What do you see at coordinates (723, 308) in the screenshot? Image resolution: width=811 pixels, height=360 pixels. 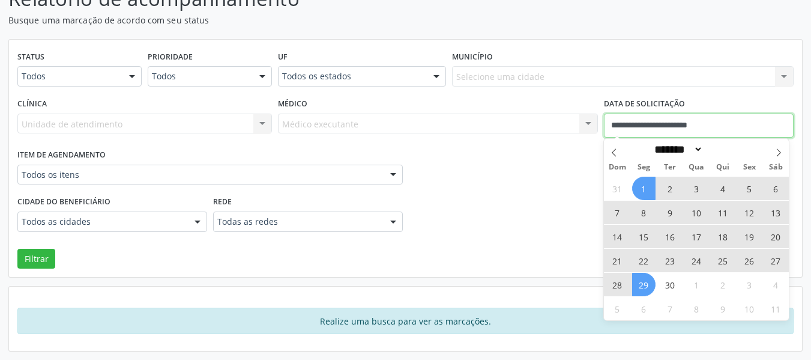 I see `span: Outubro 9, 2025` at bounding box center [723, 308].